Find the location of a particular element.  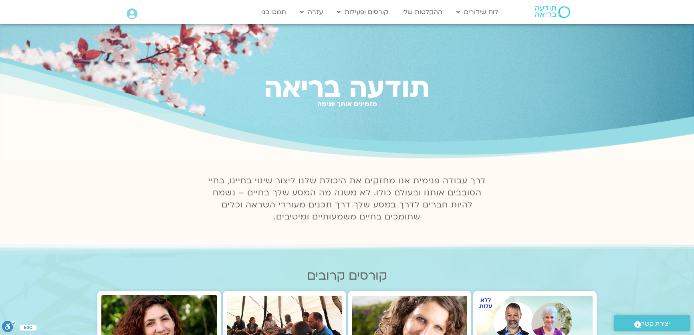

a: קורסים ופעילות is located at coordinates (363, 12).